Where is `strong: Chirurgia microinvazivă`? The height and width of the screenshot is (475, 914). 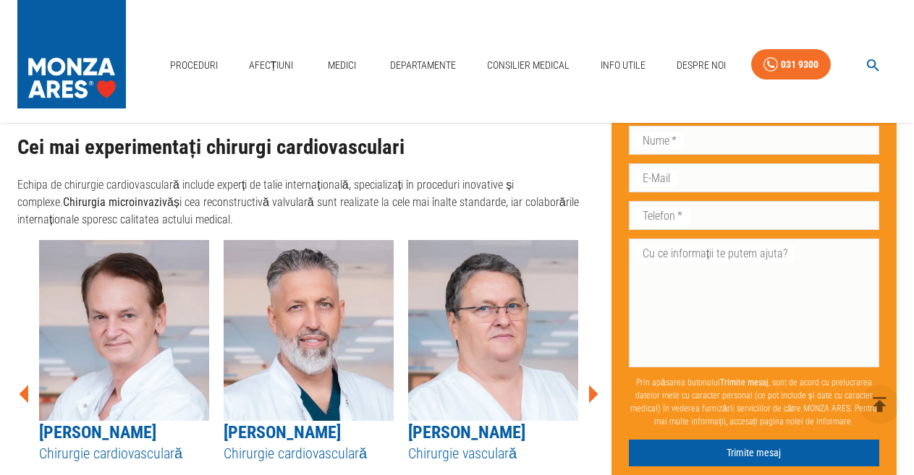 strong: Chirurgia microinvazivă is located at coordinates (118, 202).